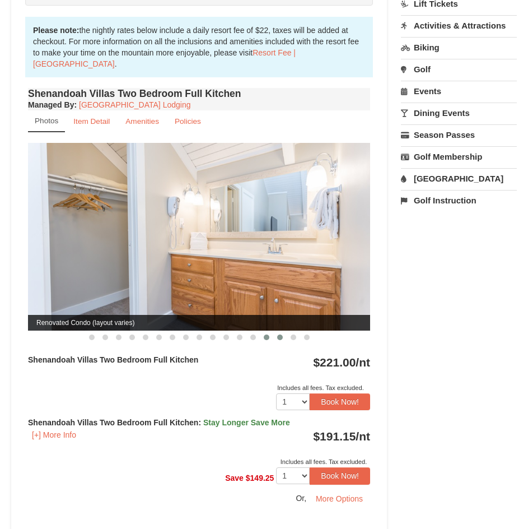 Image resolution: width=528 pixels, height=529 pixels. I want to click on a: Biking, so click(459, 47).